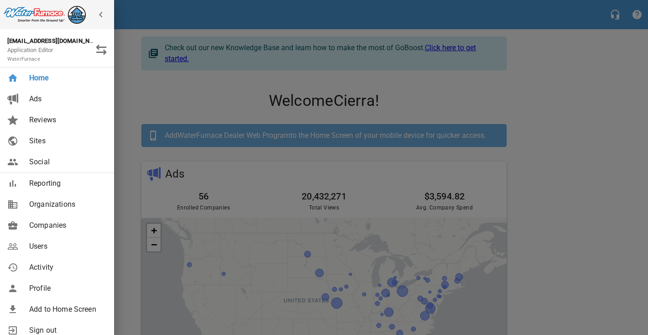 Image resolution: width=648 pixels, height=335 pixels. What do you see at coordinates (24, 59) in the screenshot?
I see `small: WaterFurnace` at bounding box center [24, 59].